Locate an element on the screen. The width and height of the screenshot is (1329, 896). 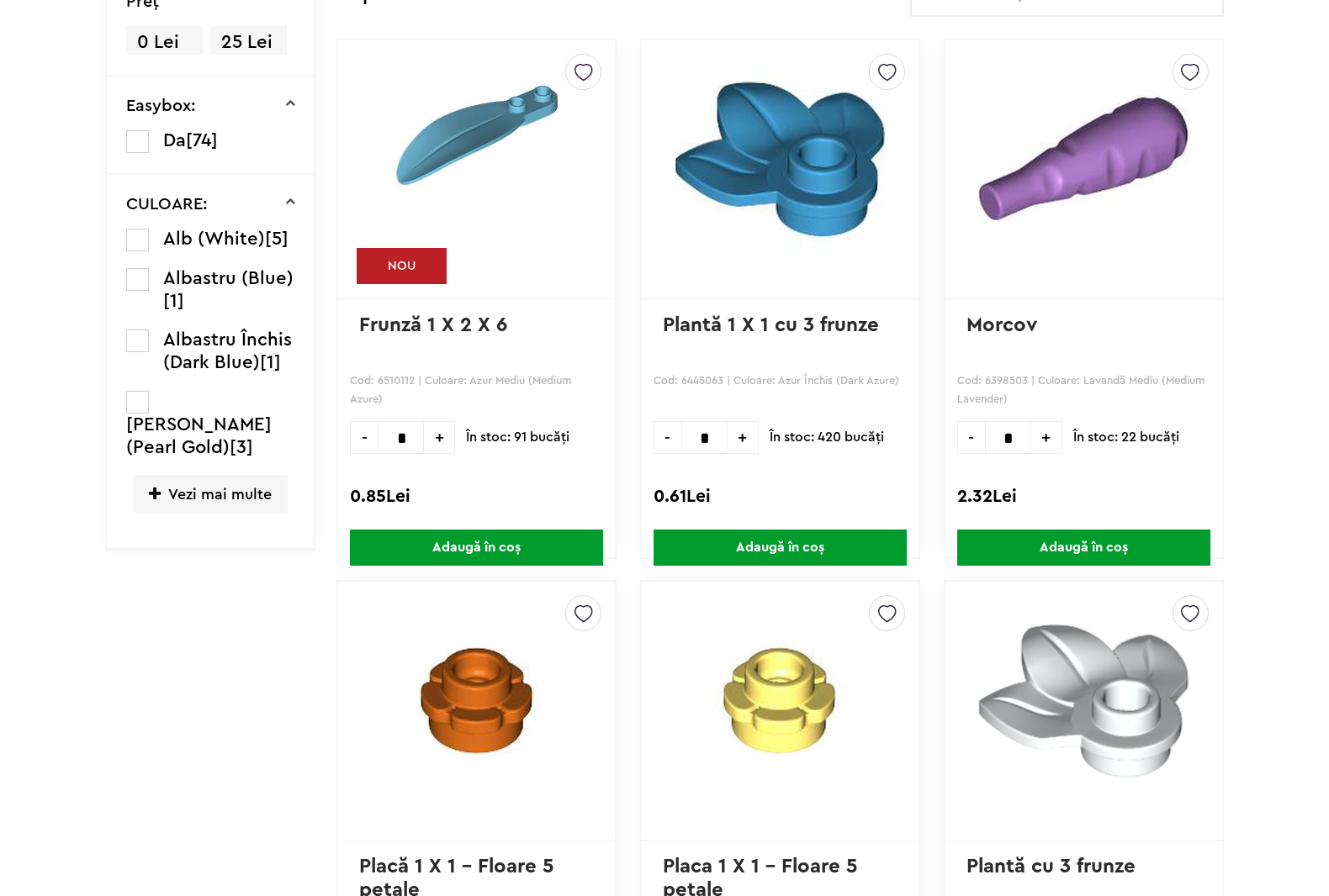
p: Cod: 6510112 | Culoare: Azur Mediu (Medium Azure) is located at coordinates (476, 390).